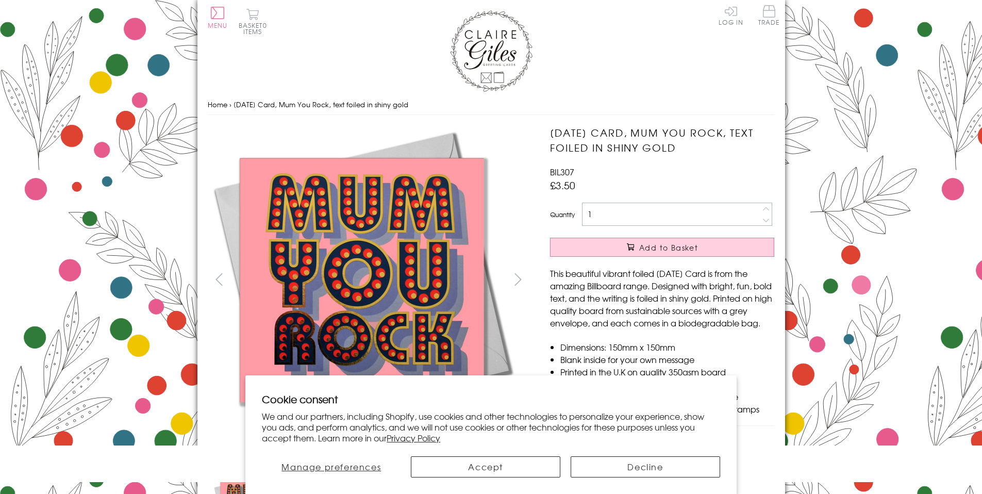 Image resolution: width=982 pixels, height=494 pixels. What do you see at coordinates (667, 359) in the screenshot?
I see `li: Blank inside for your own message` at bounding box center [667, 359].